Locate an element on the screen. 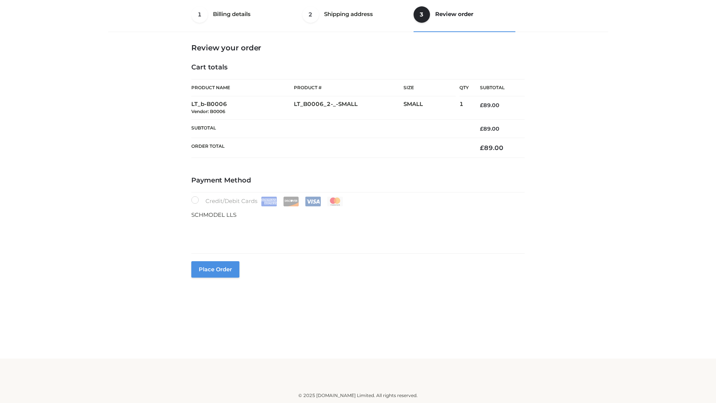 The height and width of the screenshot is (403, 716). img: Amex is located at coordinates (269, 201).